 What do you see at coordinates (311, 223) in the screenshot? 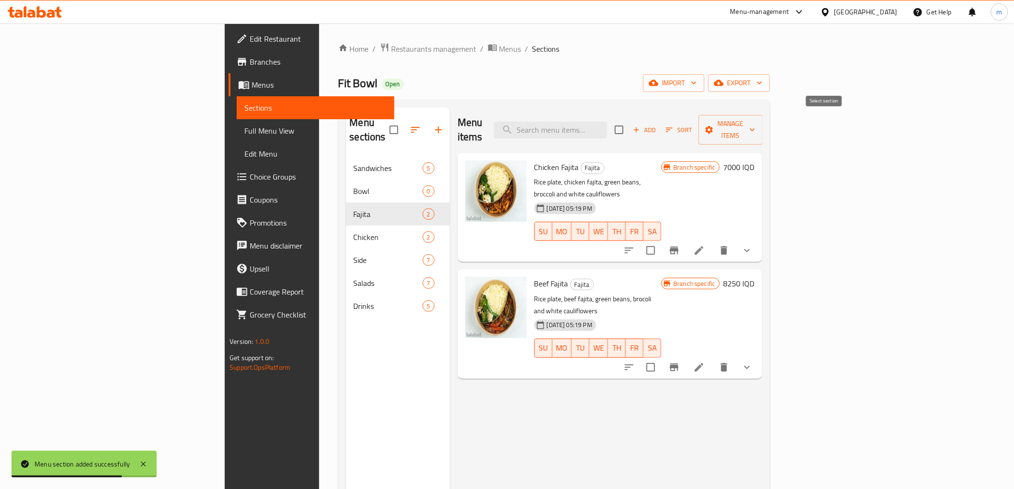
I see `a: Promotions` at bounding box center [311, 223].